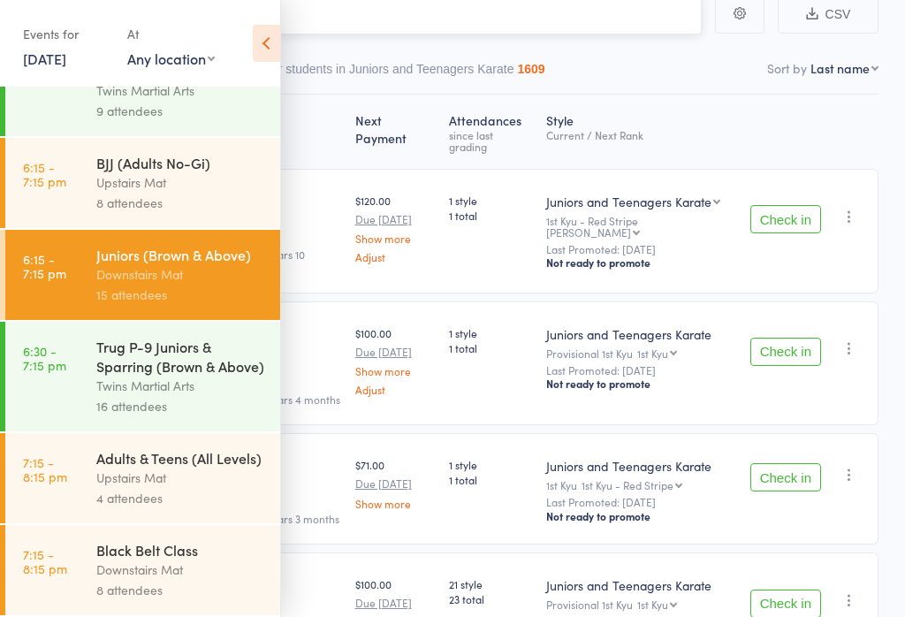  I want to click on a: 7:15 -8:15 pmBlack Belt ClassDownstairs Mat8 attendees, so click(142, 570).